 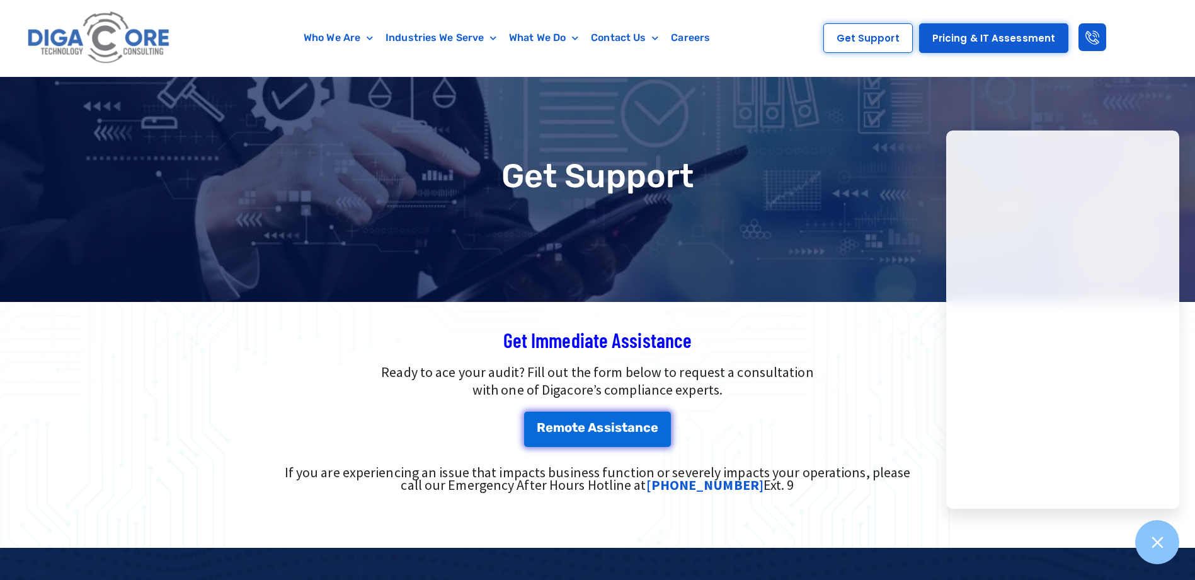 I want to click on a: Contact Us, so click(x=624, y=38).